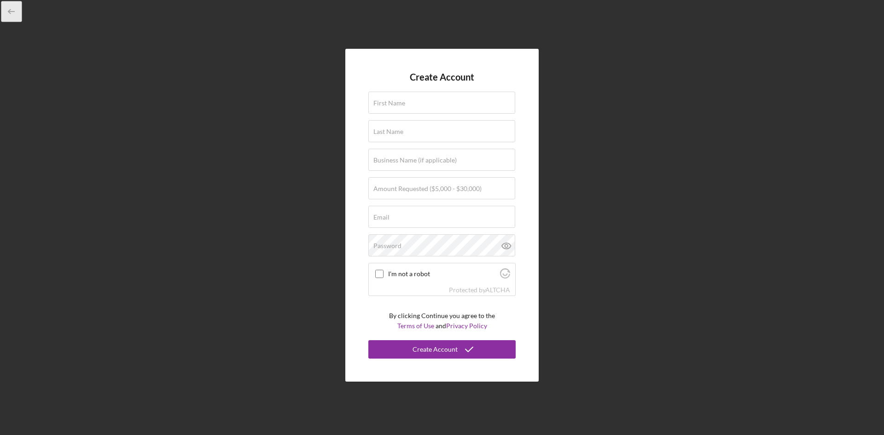 The image size is (884, 435). What do you see at coordinates (388, 132) in the screenshot?
I see `label: Last Name` at bounding box center [388, 132].